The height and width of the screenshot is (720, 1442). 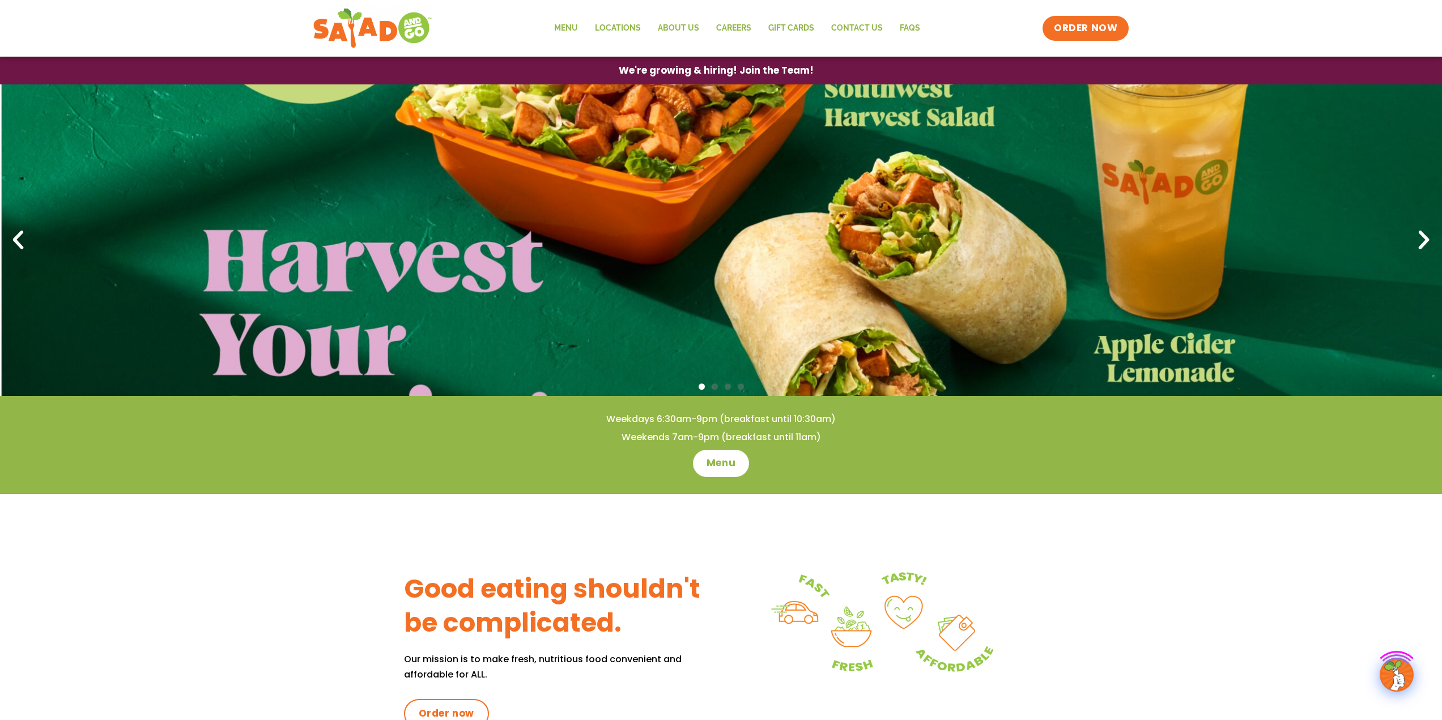 What do you see at coordinates (716, 70) in the screenshot?
I see `a: We're growing & hiring! Join the Team!` at bounding box center [716, 70].